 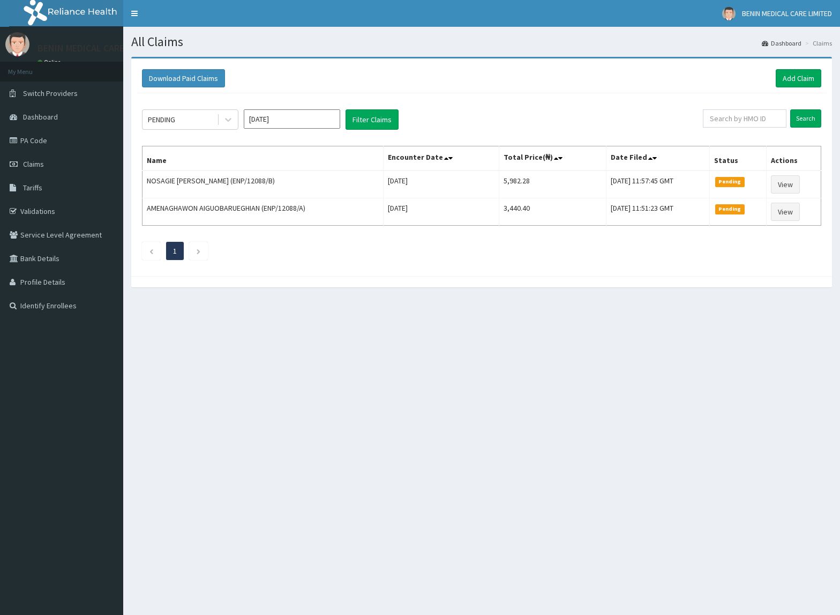 What do you see at coordinates (738, 159) in the screenshot?
I see `th: Status` at bounding box center [738, 159].